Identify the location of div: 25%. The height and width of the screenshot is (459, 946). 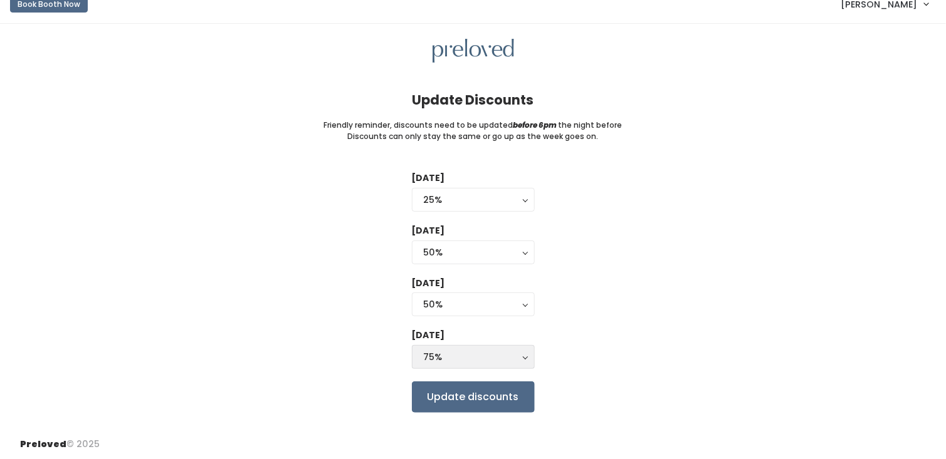
(473, 200).